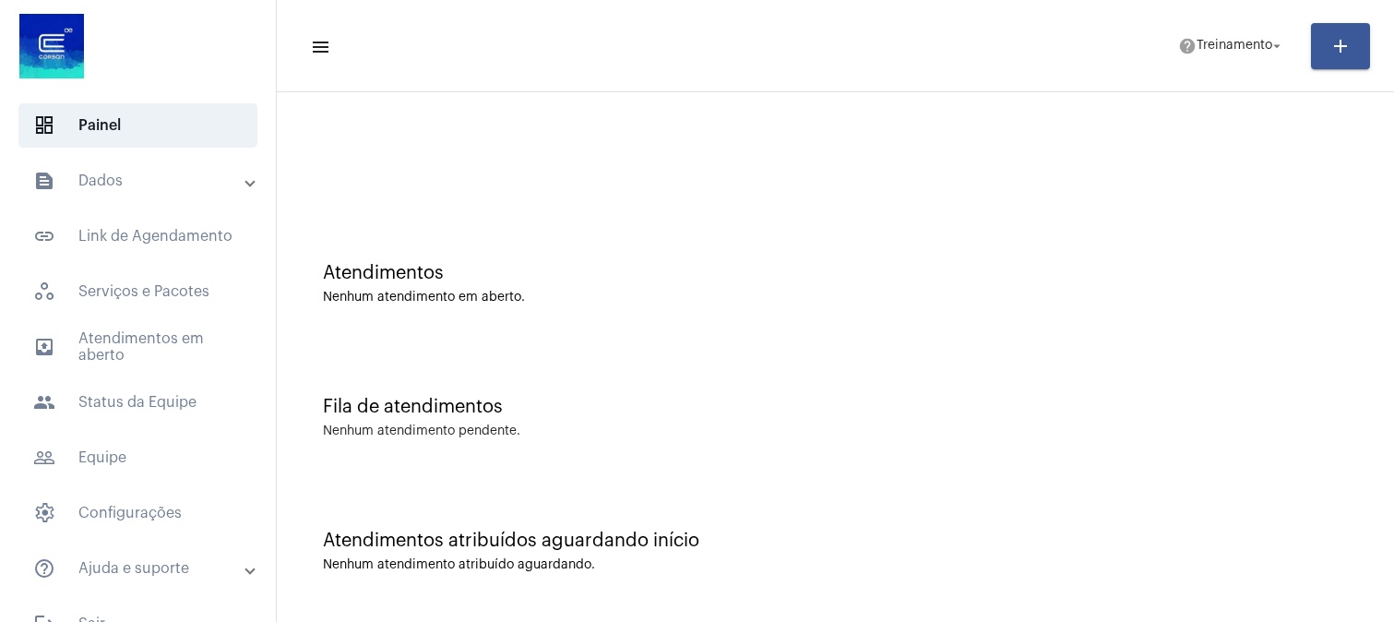 Image resolution: width=1394 pixels, height=622 pixels. What do you see at coordinates (137, 402) in the screenshot?
I see `span: Status da Equipe` at bounding box center [137, 402].